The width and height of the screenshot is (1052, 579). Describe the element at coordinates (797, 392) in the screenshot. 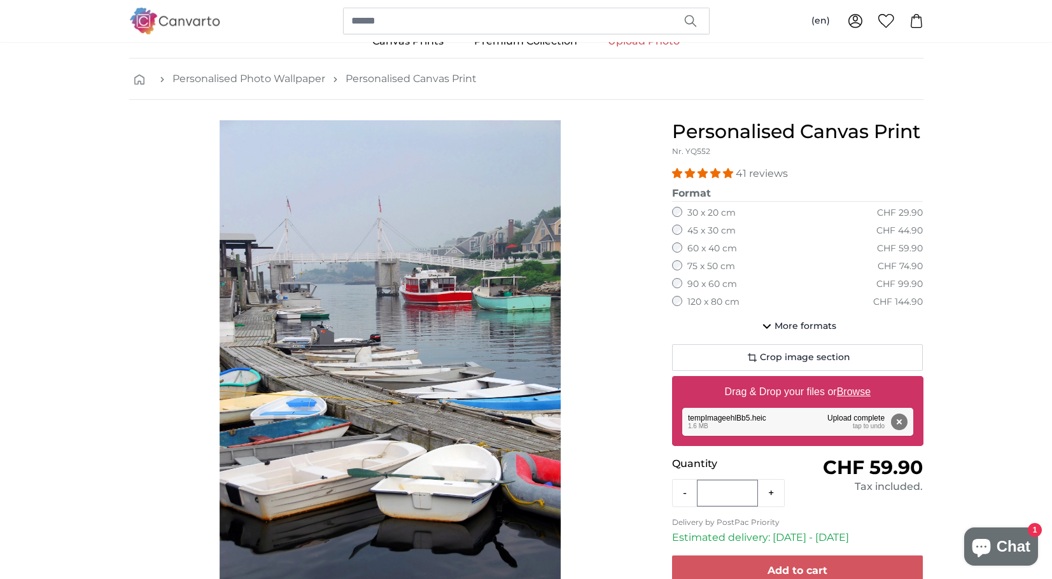

I see `label: Drag & Drop your files or` at that location.